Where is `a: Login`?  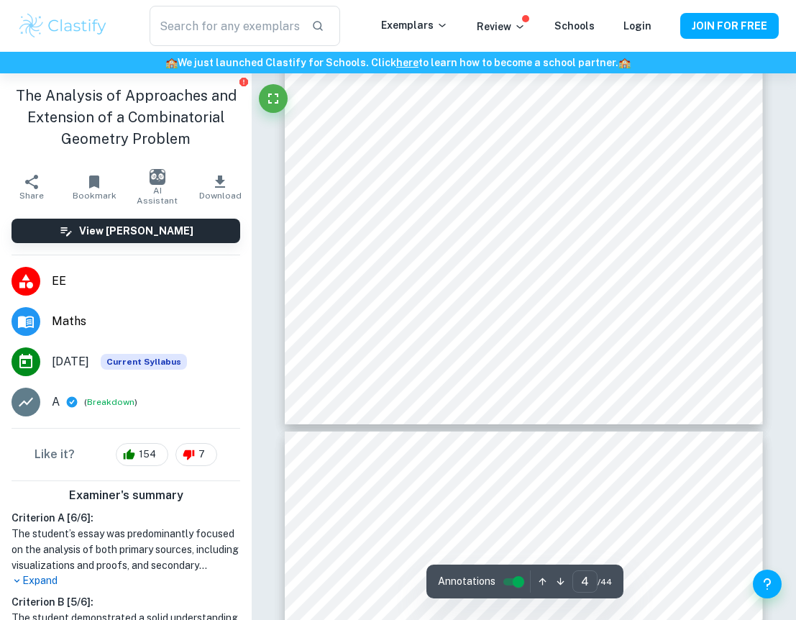
a: Login is located at coordinates (637, 26).